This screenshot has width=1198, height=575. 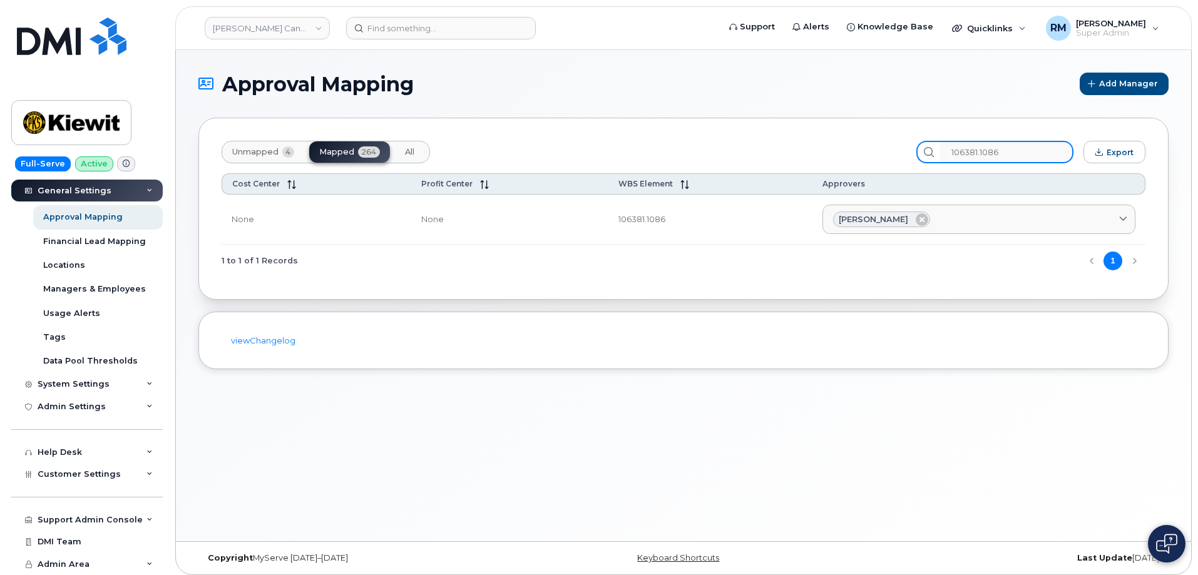 I want to click on span: Cost Center, so click(x=256, y=183).